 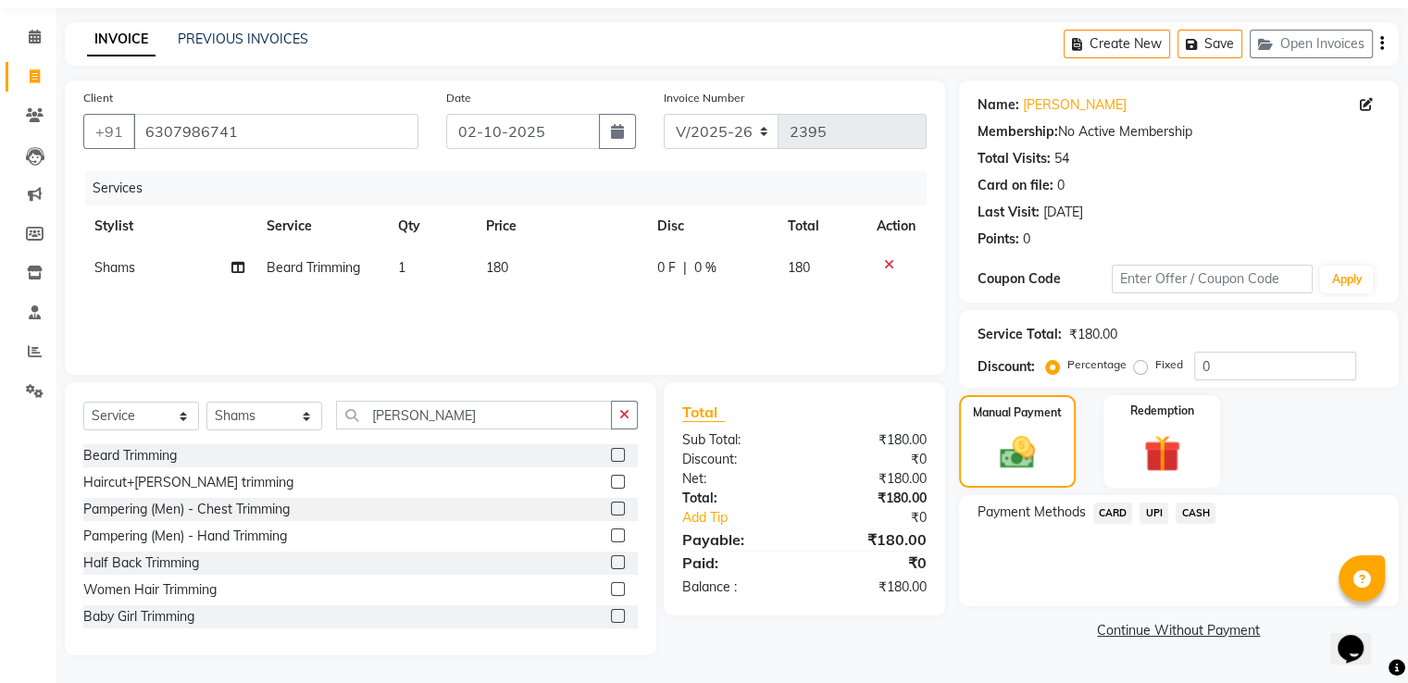 What do you see at coordinates (1346, 280) in the screenshot?
I see `button: Apply` at bounding box center [1346, 280].